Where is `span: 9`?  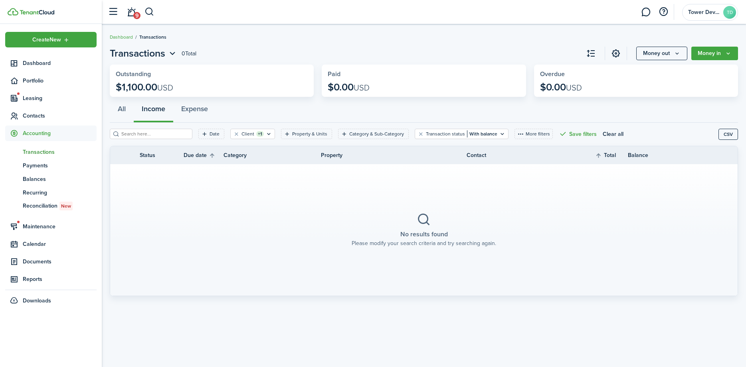
span: 9 is located at coordinates (137, 16).